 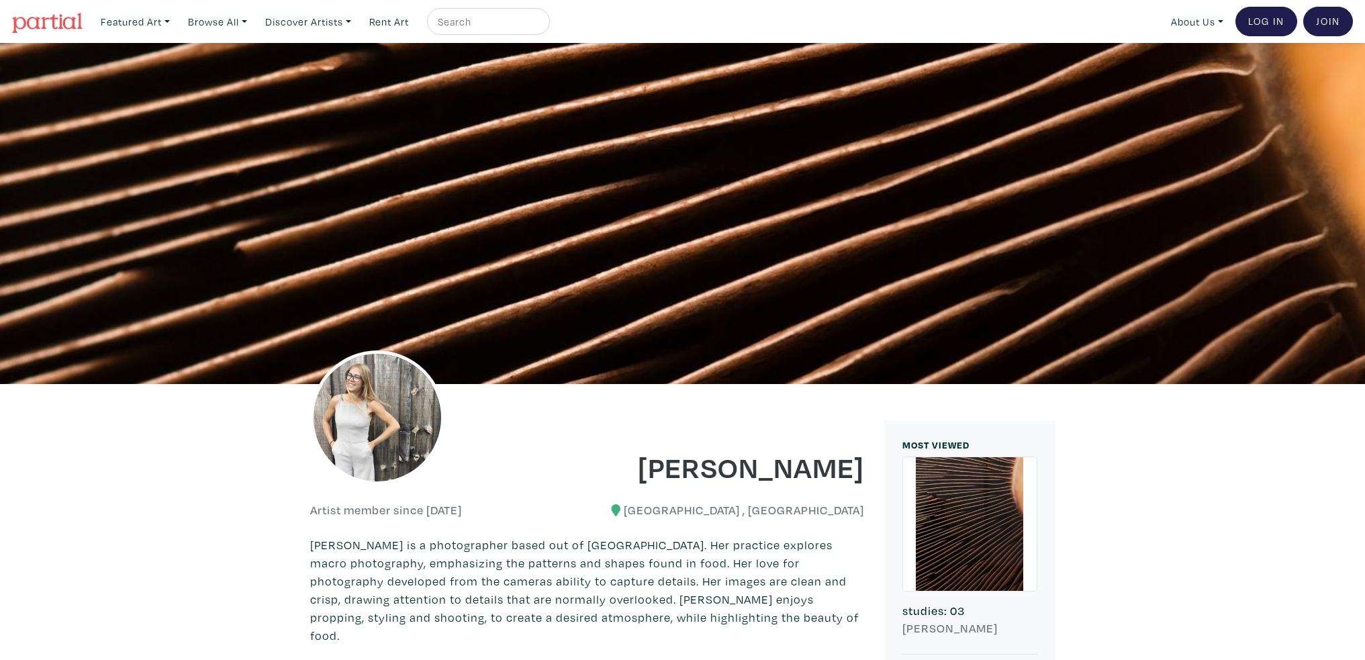 I want to click on a: Discover Artists, so click(x=308, y=21).